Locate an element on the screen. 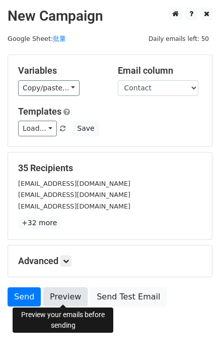 This screenshot has width=220, height=358. a: Copy/paste... is located at coordinates (49, 88).